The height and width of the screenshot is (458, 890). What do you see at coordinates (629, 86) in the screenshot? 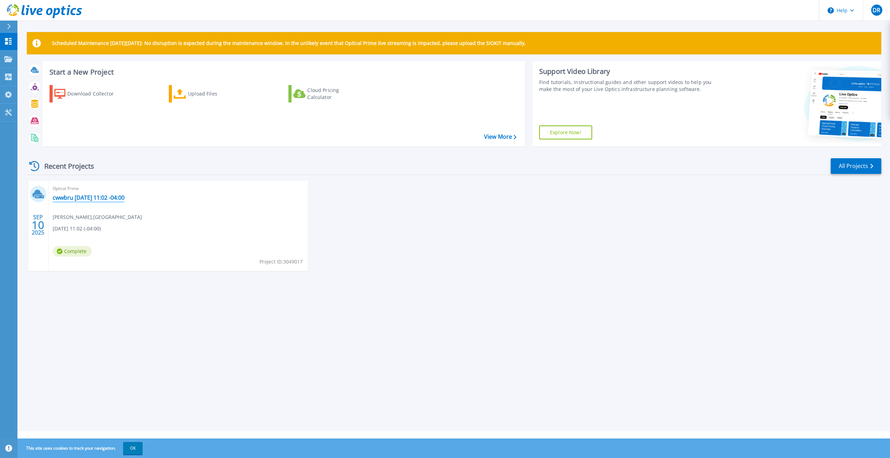
I see `div: Find tutorials, instructional guides and other support videos to help you make the most of your L...` at bounding box center [629, 86].